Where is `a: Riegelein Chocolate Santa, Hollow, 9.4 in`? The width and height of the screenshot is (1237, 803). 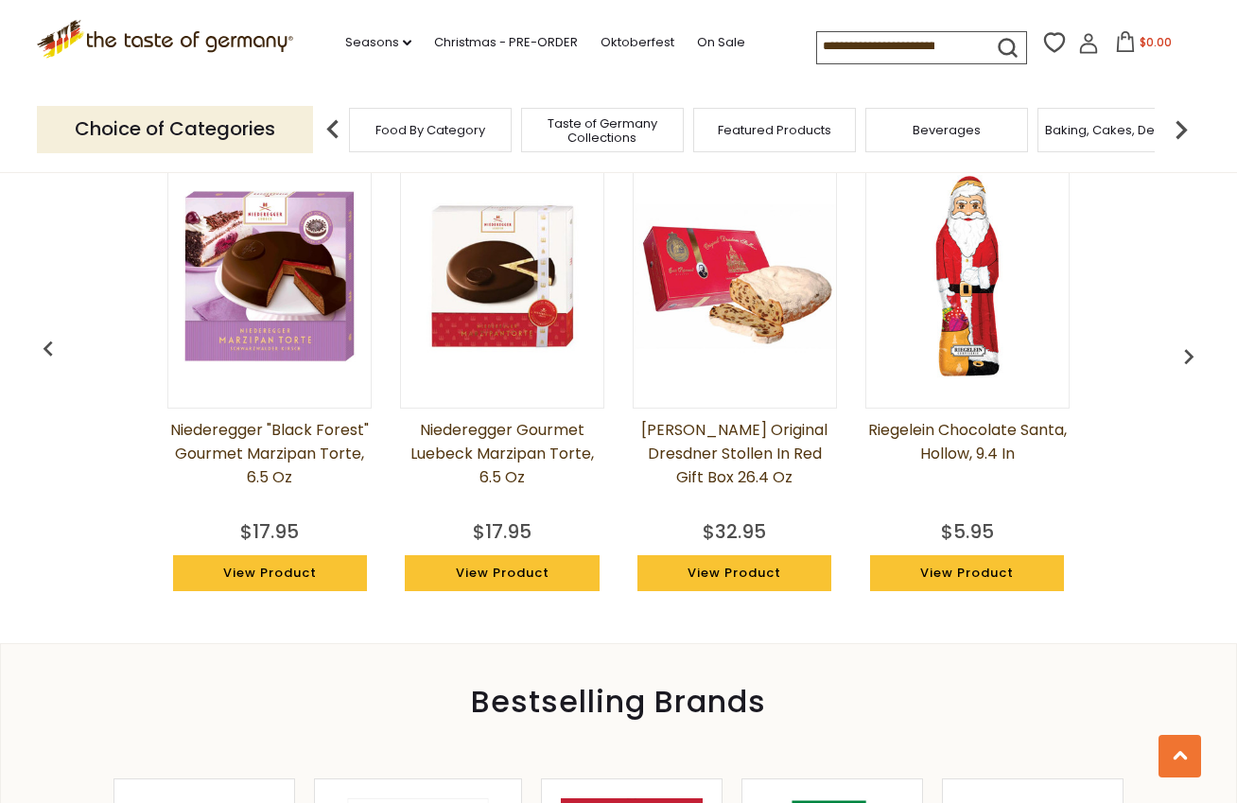 a: Riegelein Chocolate Santa, Hollow, 9.4 in is located at coordinates (968, 465).